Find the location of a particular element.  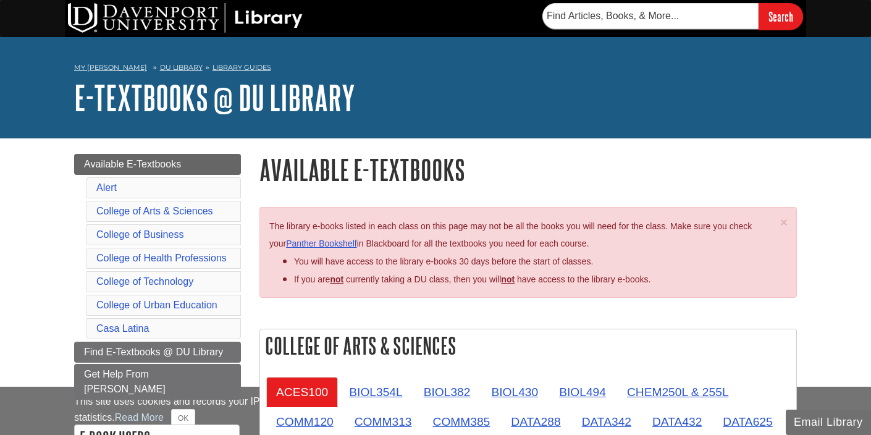

img: DU Library is located at coordinates (185, 18).